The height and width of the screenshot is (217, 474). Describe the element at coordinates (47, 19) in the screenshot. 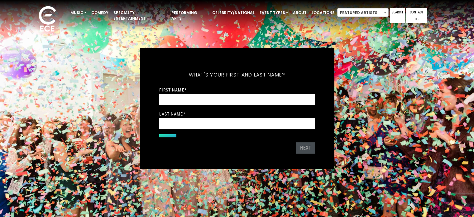

I see `img: ece_new_logo_whitev2-1.png` at that location.